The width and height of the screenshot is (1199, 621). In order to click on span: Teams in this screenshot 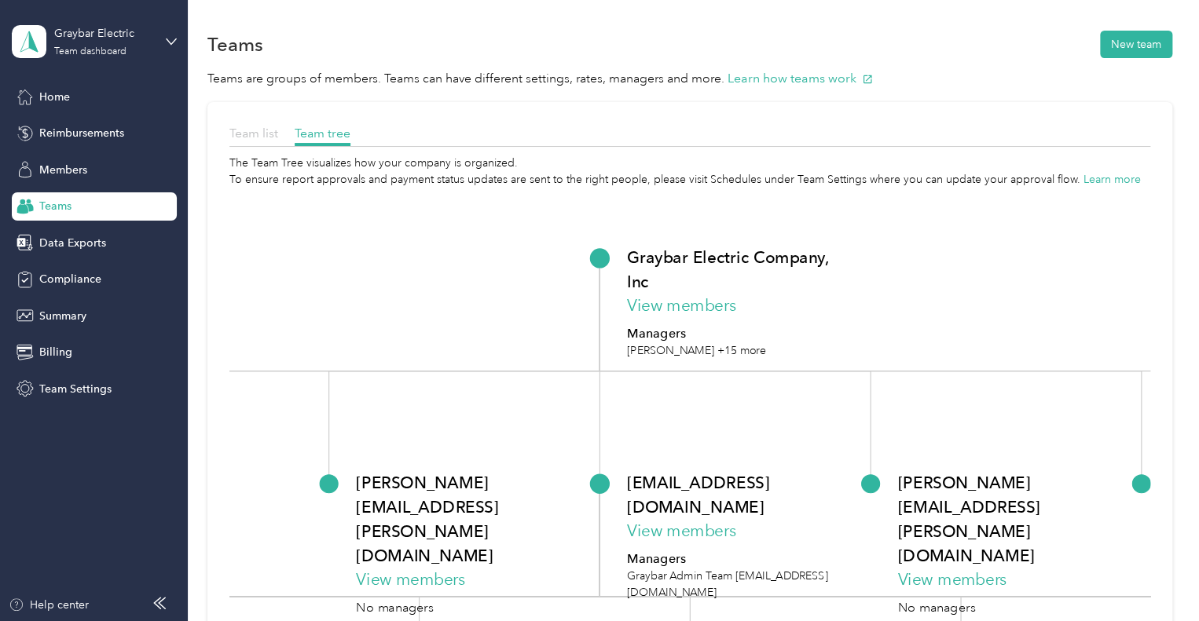, I will do `click(55, 206)`.